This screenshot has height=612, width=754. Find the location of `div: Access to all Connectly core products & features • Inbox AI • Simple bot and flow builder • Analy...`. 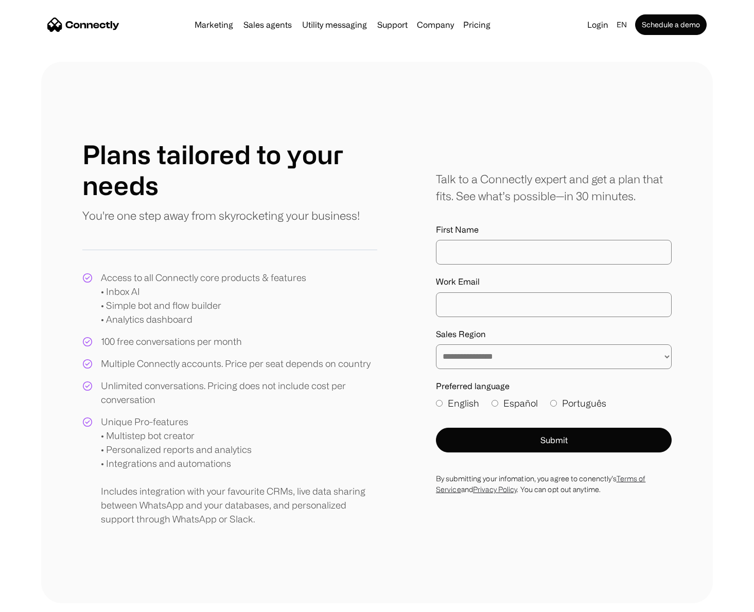

div: Access to all Connectly core products & features • Inbox AI • Simple bot and flow builder • Analy... is located at coordinates (203, 299).